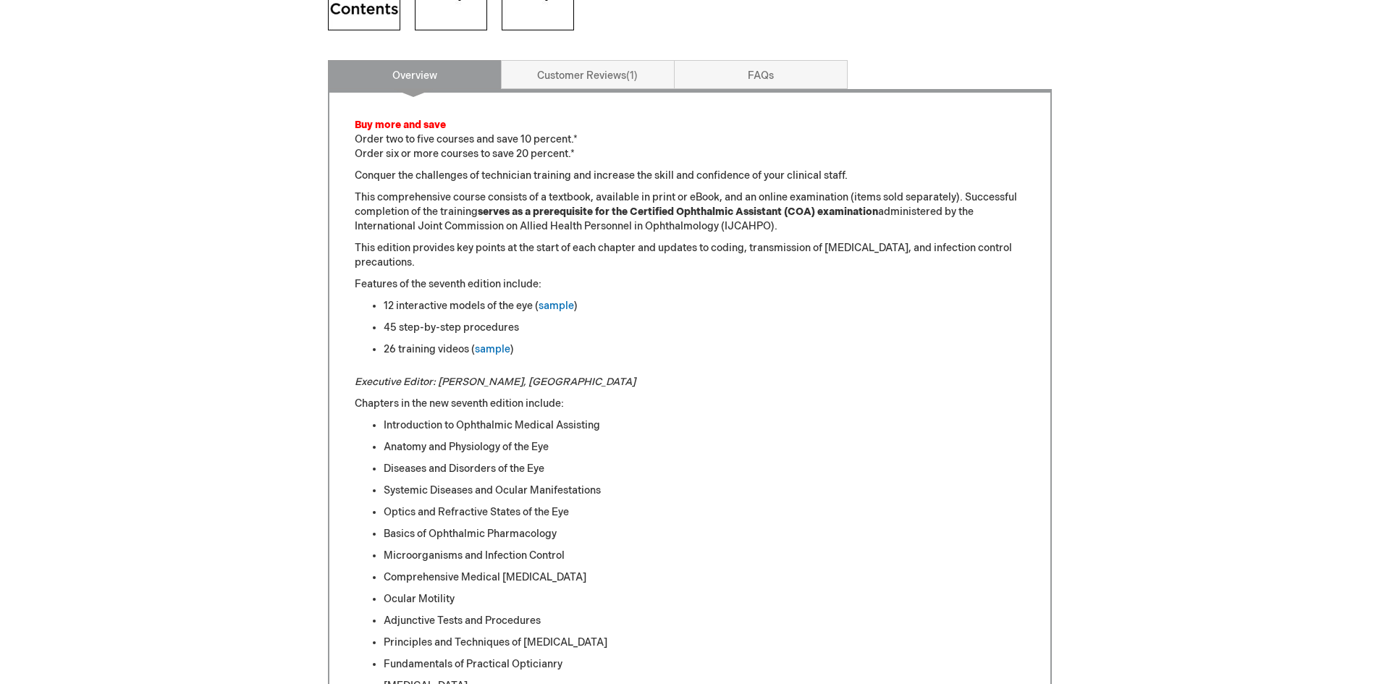 The image size is (1379, 684). I want to click on strong: serves as a prerequisite for the Certified Ophthalmic Assistant (COA) examination, so click(678, 211).